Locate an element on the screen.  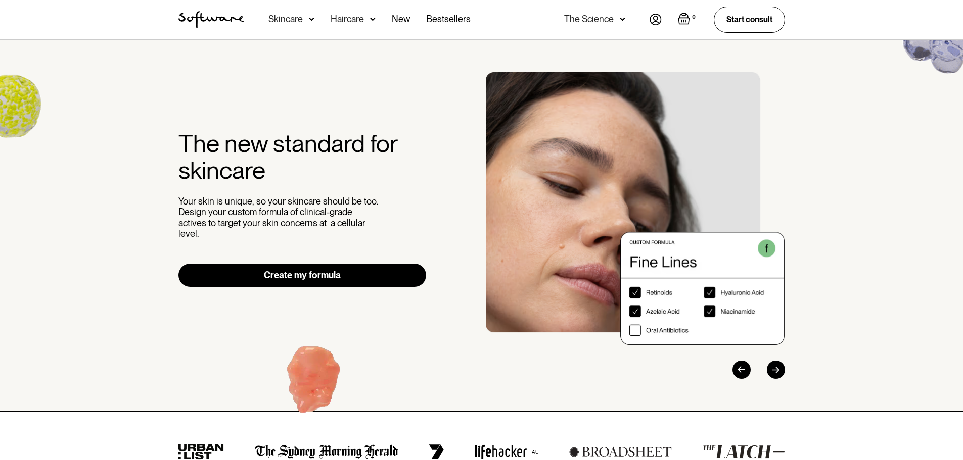
a: home is located at coordinates (211, 20).